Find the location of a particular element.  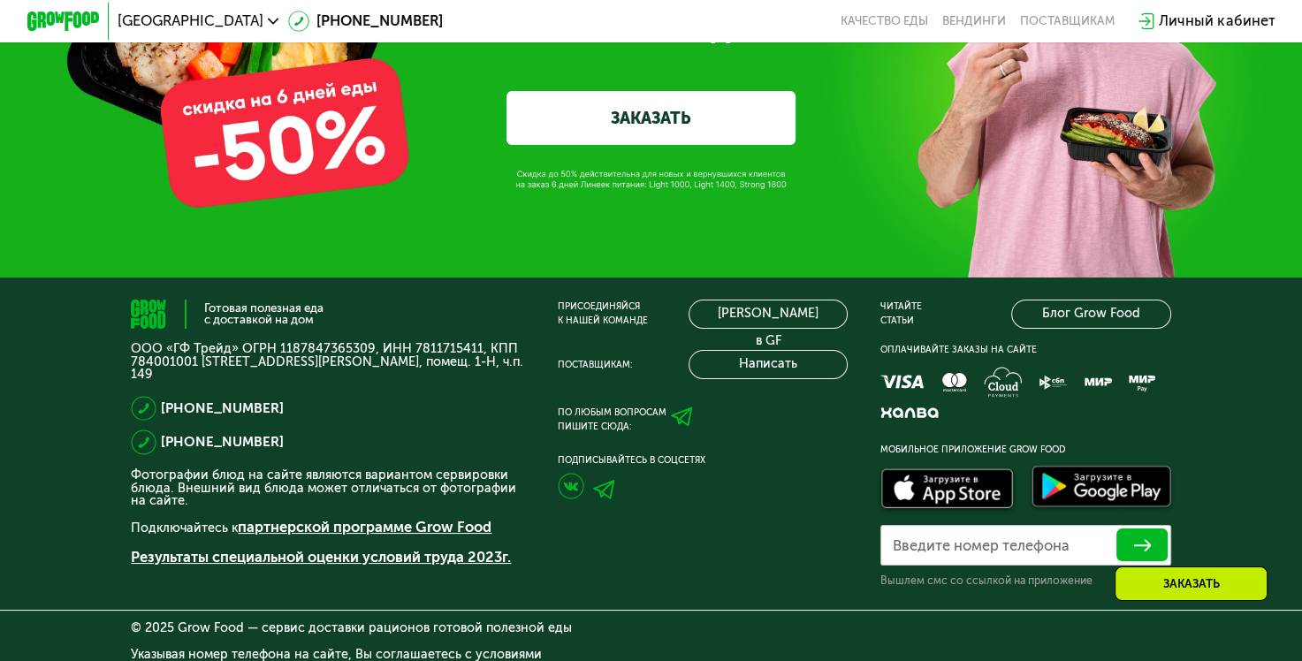

a: ЗАКАЗАТЬ is located at coordinates (651, 118).